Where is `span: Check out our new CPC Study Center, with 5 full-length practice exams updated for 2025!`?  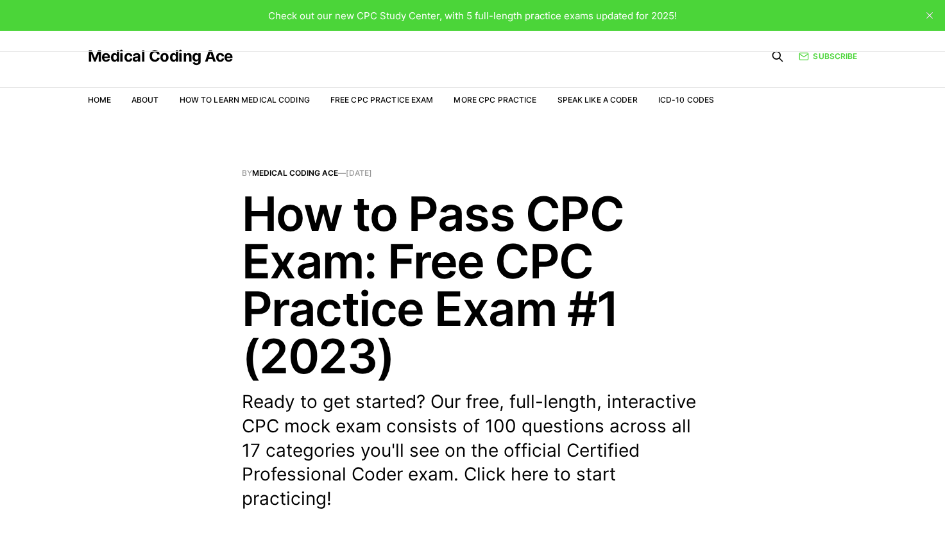 span: Check out our new CPC Study Center, with 5 full-length practice exams updated for 2025! is located at coordinates (472, 15).